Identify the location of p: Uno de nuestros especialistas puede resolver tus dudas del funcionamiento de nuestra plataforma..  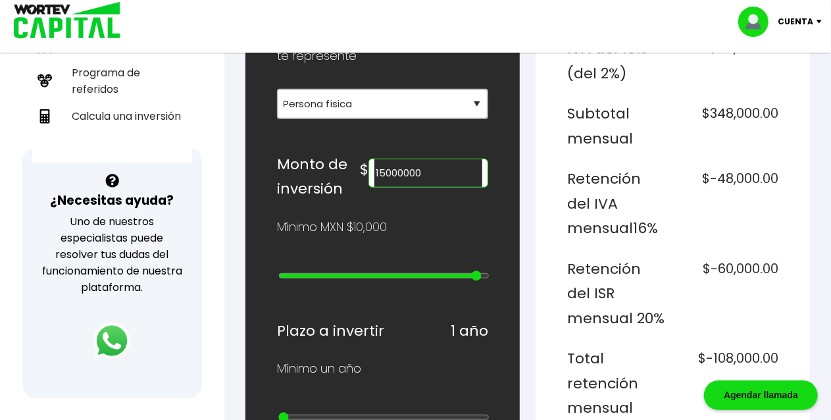
(112, 254).